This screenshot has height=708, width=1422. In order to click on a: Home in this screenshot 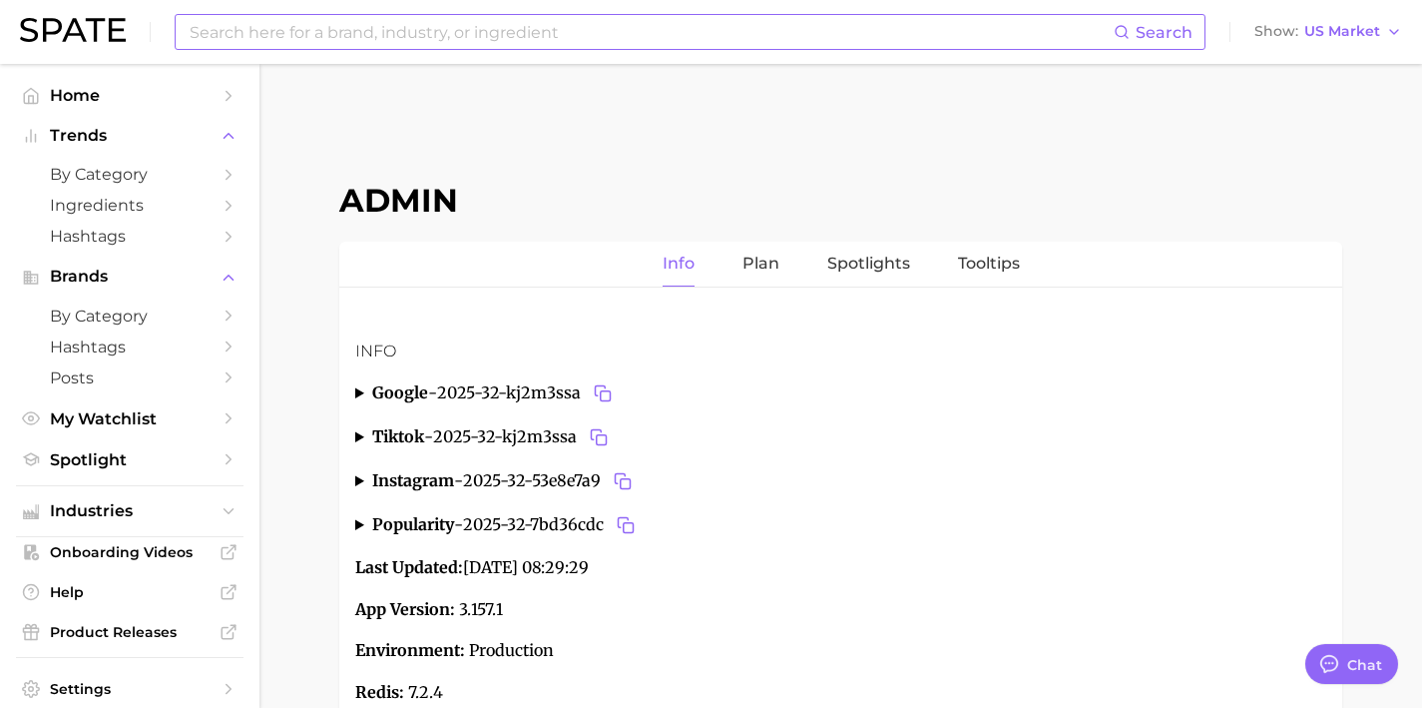, I will do `click(130, 95)`.